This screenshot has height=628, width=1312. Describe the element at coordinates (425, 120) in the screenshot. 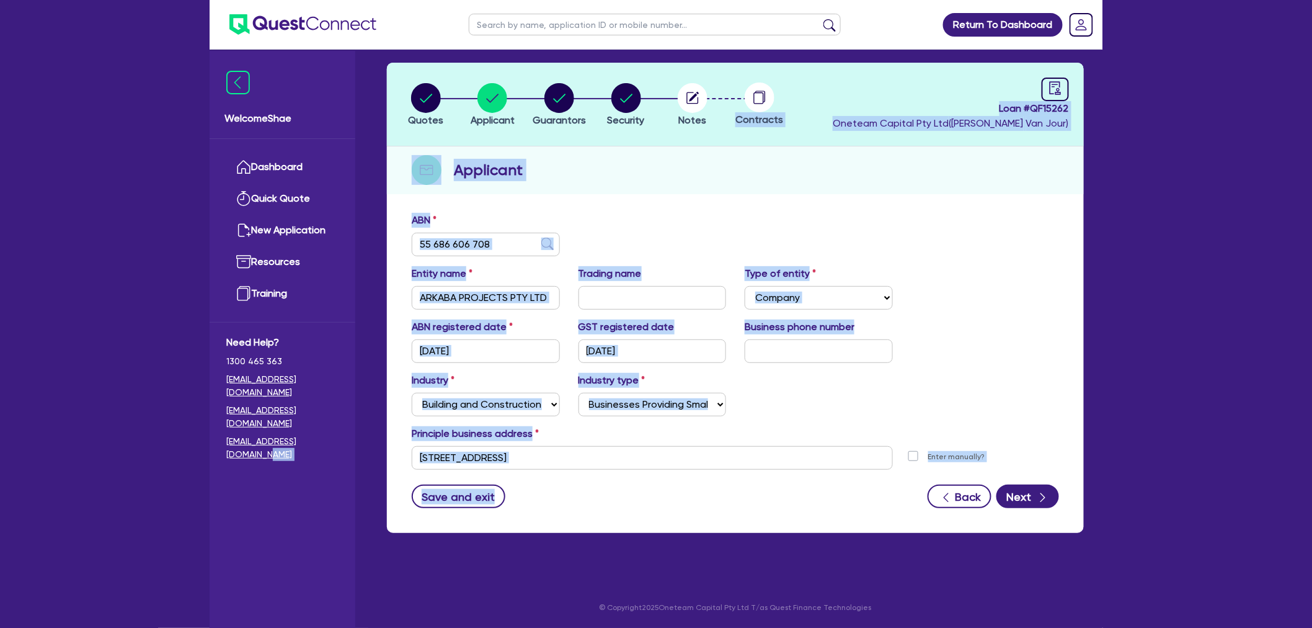

I see `span: Quotes` at that location.